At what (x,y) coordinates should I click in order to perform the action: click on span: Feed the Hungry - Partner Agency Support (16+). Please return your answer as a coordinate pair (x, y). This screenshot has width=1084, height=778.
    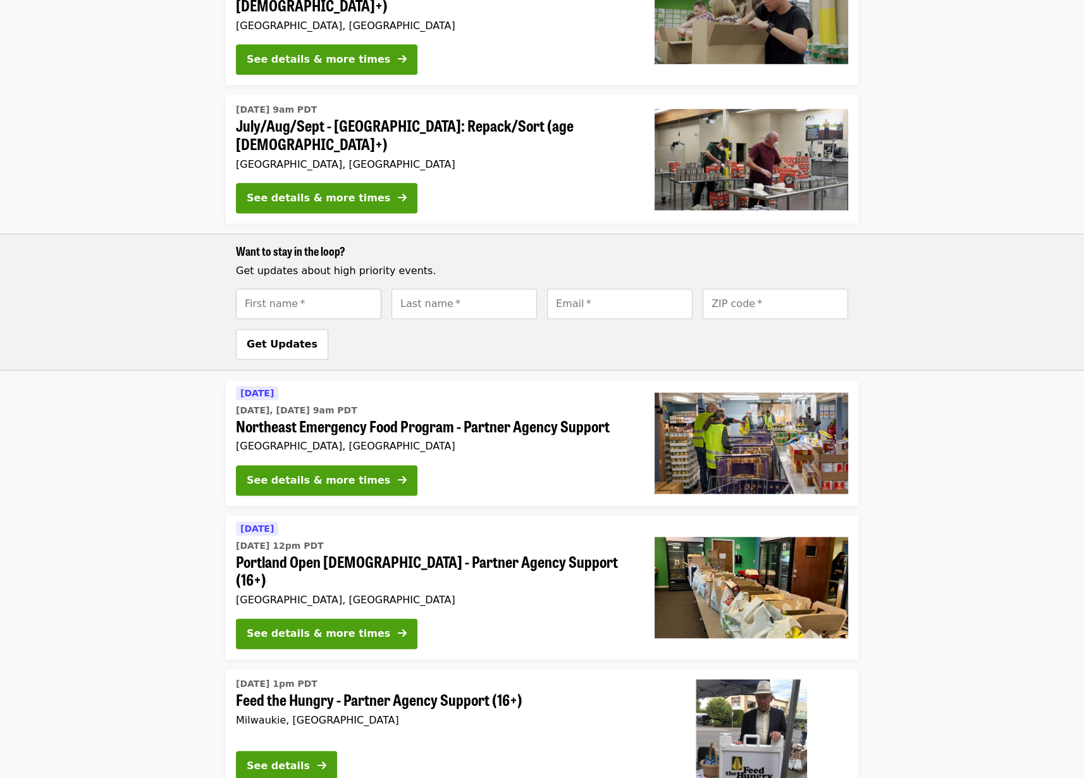
    Looking at the image, I should click on (435, 699).